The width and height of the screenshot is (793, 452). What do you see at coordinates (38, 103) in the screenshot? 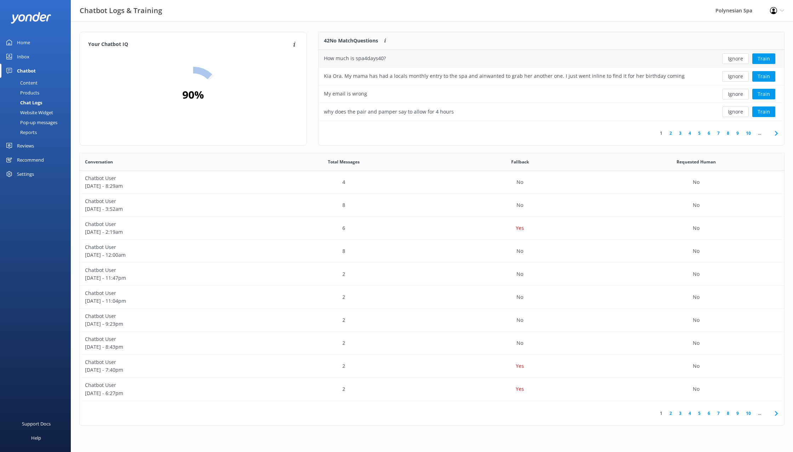
I see `a: Chat Logs` at bounding box center [38, 103].